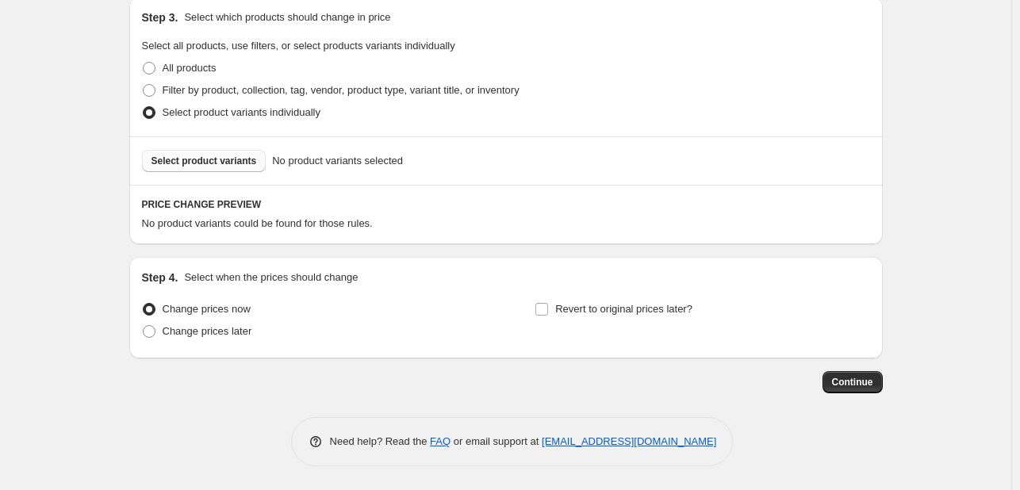 Image resolution: width=1020 pixels, height=490 pixels. Describe the element at coordinates (241, 112) in the screenshot. I see `span: Select product variants individually` at that location.